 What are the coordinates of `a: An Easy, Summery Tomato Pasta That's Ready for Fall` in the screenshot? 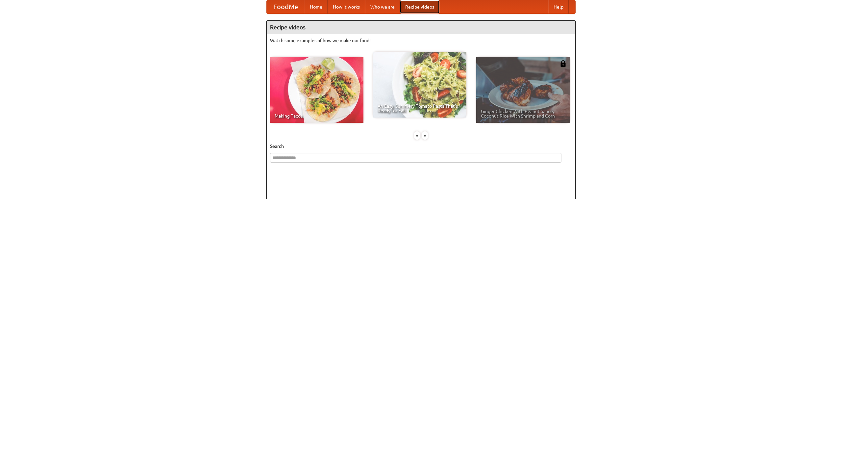 It's located at (420, 85).